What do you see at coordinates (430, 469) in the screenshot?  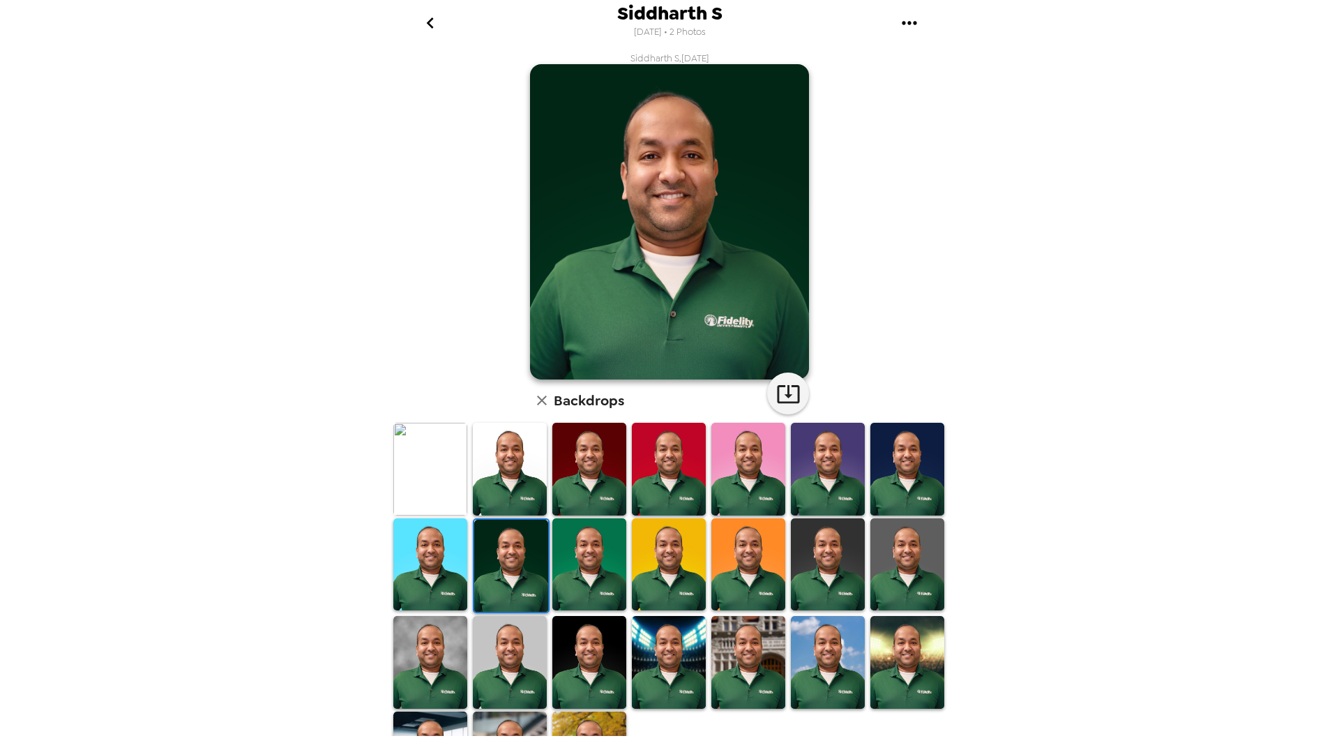 I see `img: Original` at bounding box center [430, 469].